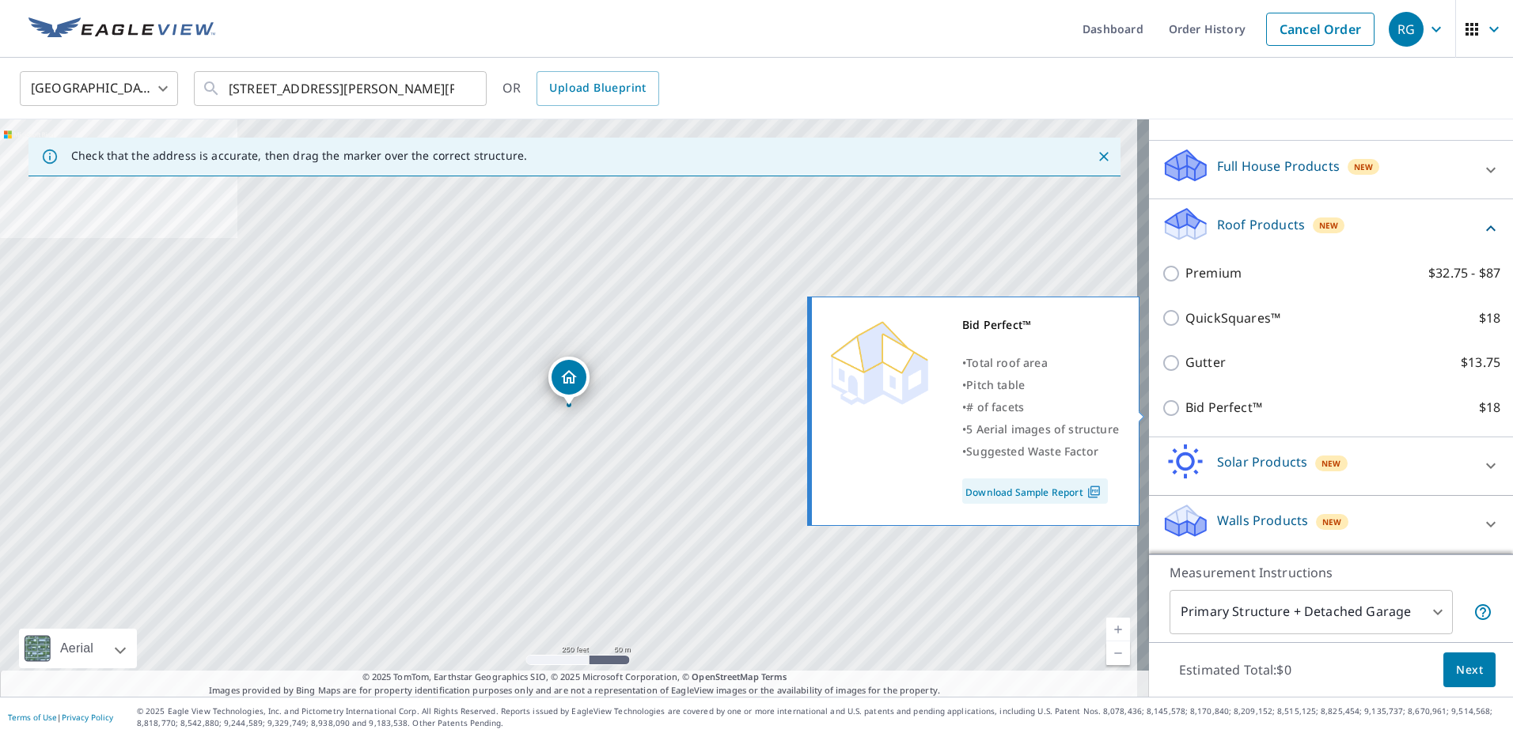 Image resolution: width=1513 pixels, height=737 pixels. Describe the element at coordinates (774, 677) in the screenshot. I see `a: Terms` at that location.